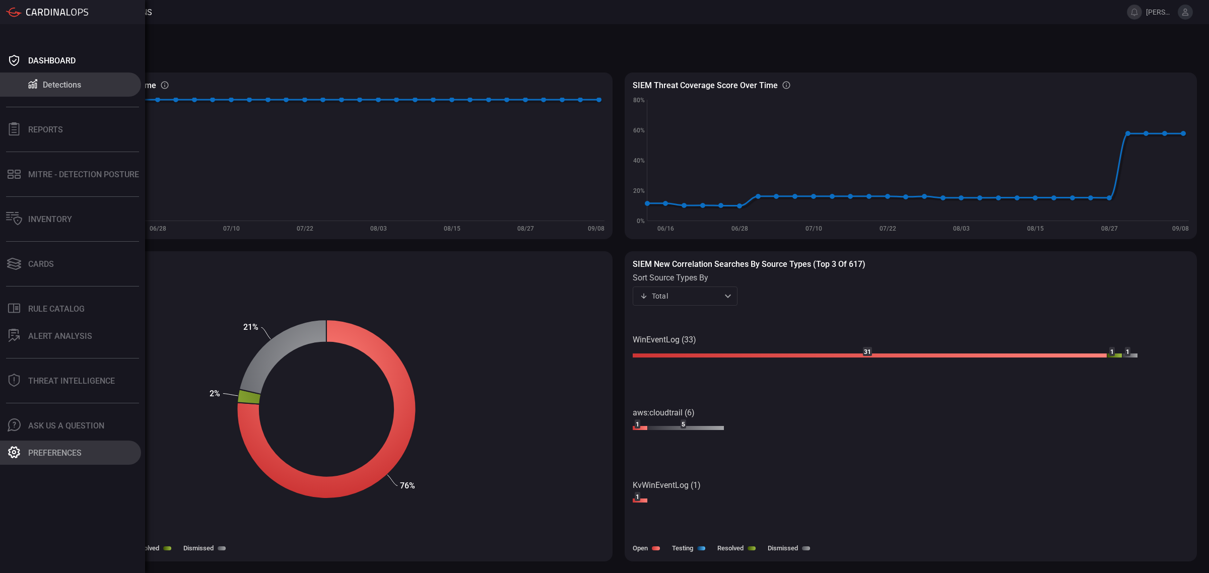  What do you see at coordinates (683, 548) in the screenshot?
I see `label: Testing` at bounding box center [683, 548].